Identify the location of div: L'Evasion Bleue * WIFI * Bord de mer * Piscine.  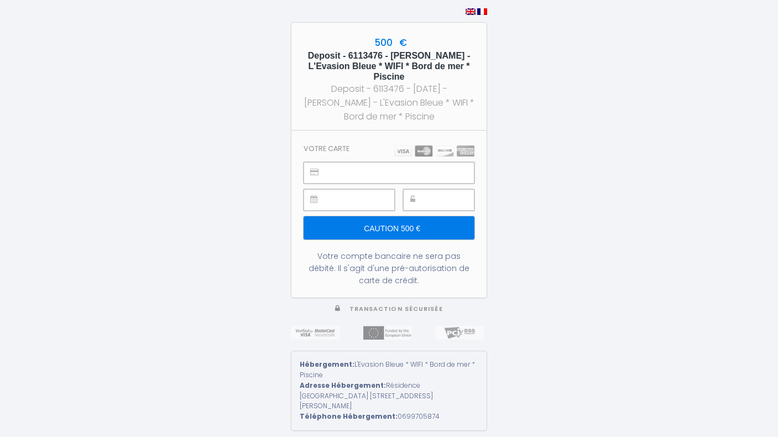
(389, 370).